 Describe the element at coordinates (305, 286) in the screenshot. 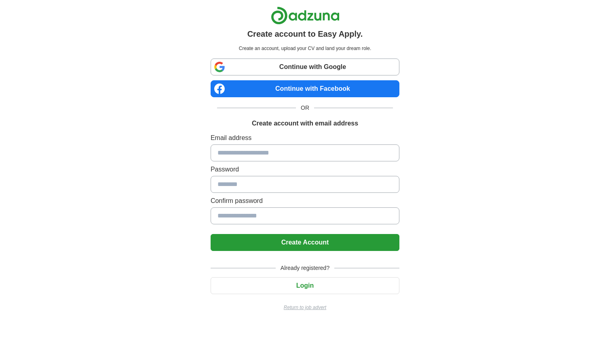

I see `a: Login` at that location.